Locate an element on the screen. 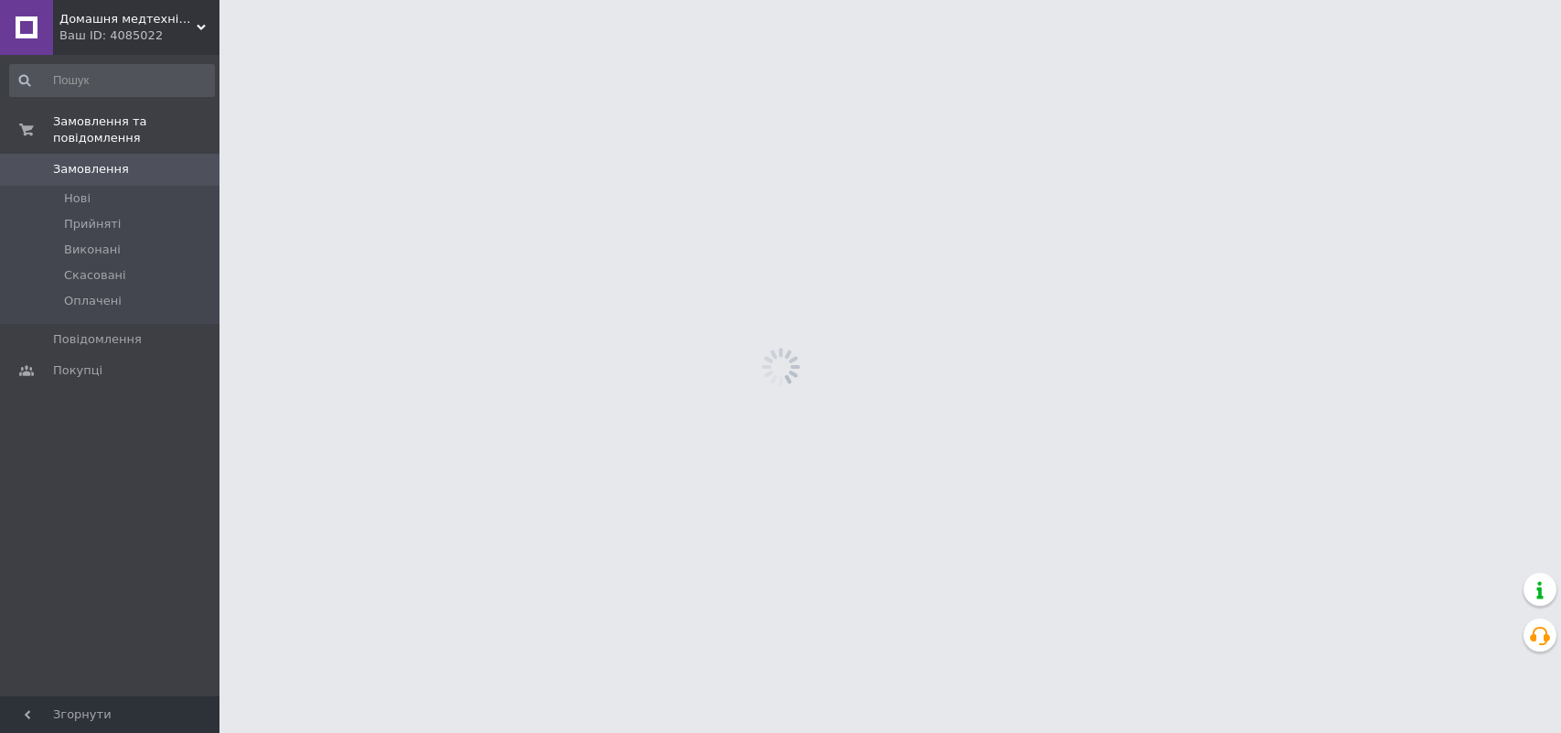 This screenshot has width=1561, height=733. span: Покупці is located at coordinates (78, 370).